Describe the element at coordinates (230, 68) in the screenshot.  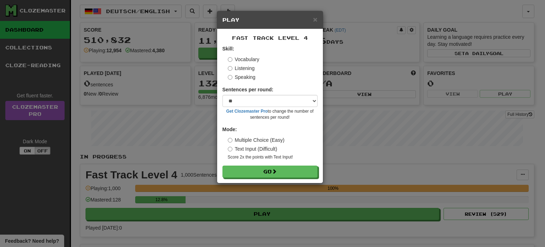
I see `input: Listening` at that location.